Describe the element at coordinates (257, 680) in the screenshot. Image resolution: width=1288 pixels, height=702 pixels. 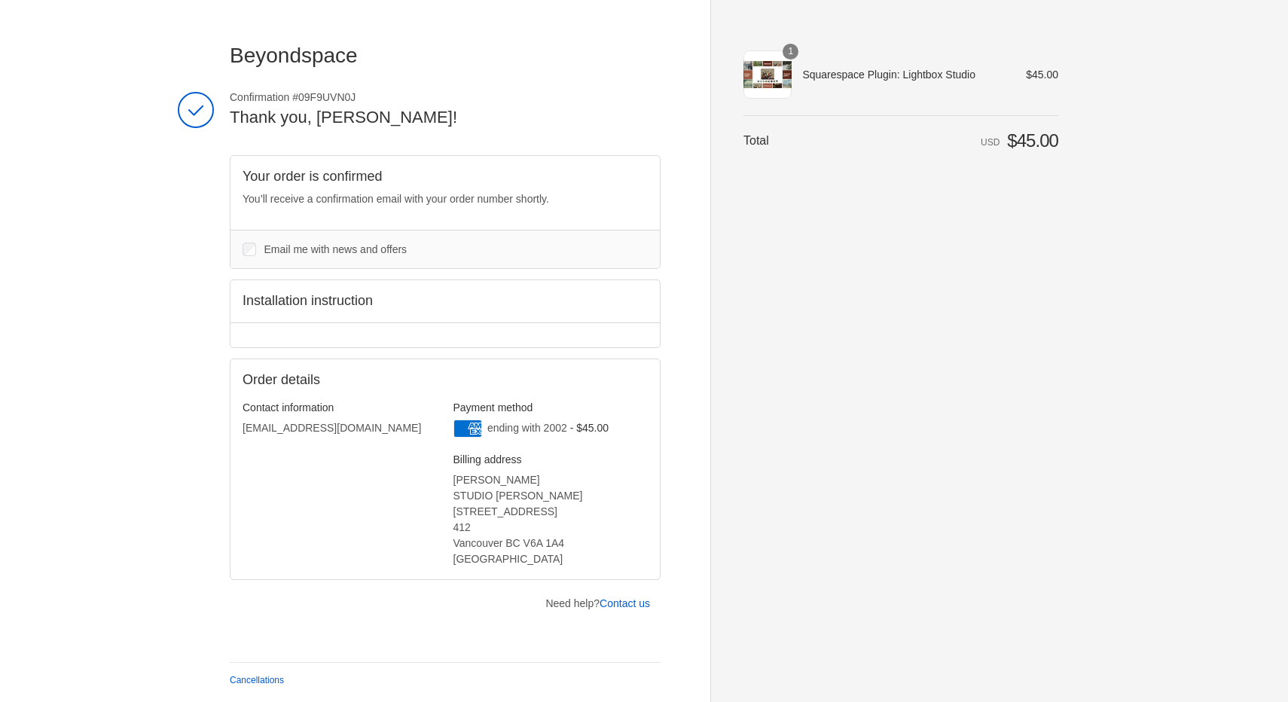
I see `a: Cancellations` at that location.